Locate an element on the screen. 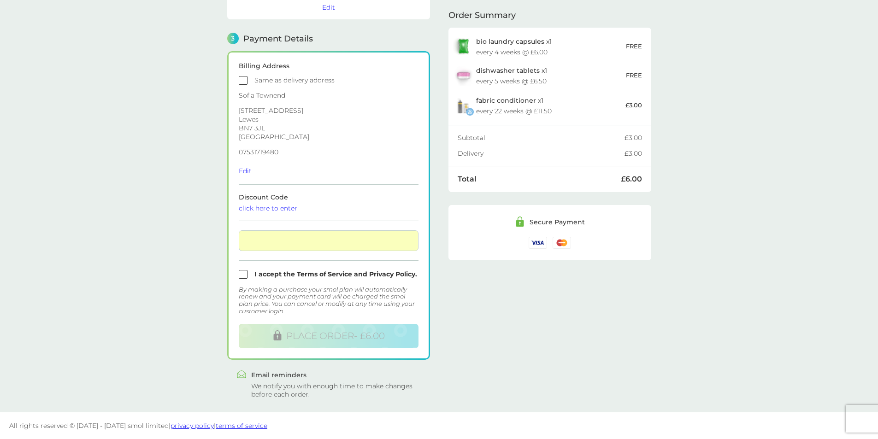 This screenshot has height=439, width=878. span: Payment Details is located at coordinates (278, 39).